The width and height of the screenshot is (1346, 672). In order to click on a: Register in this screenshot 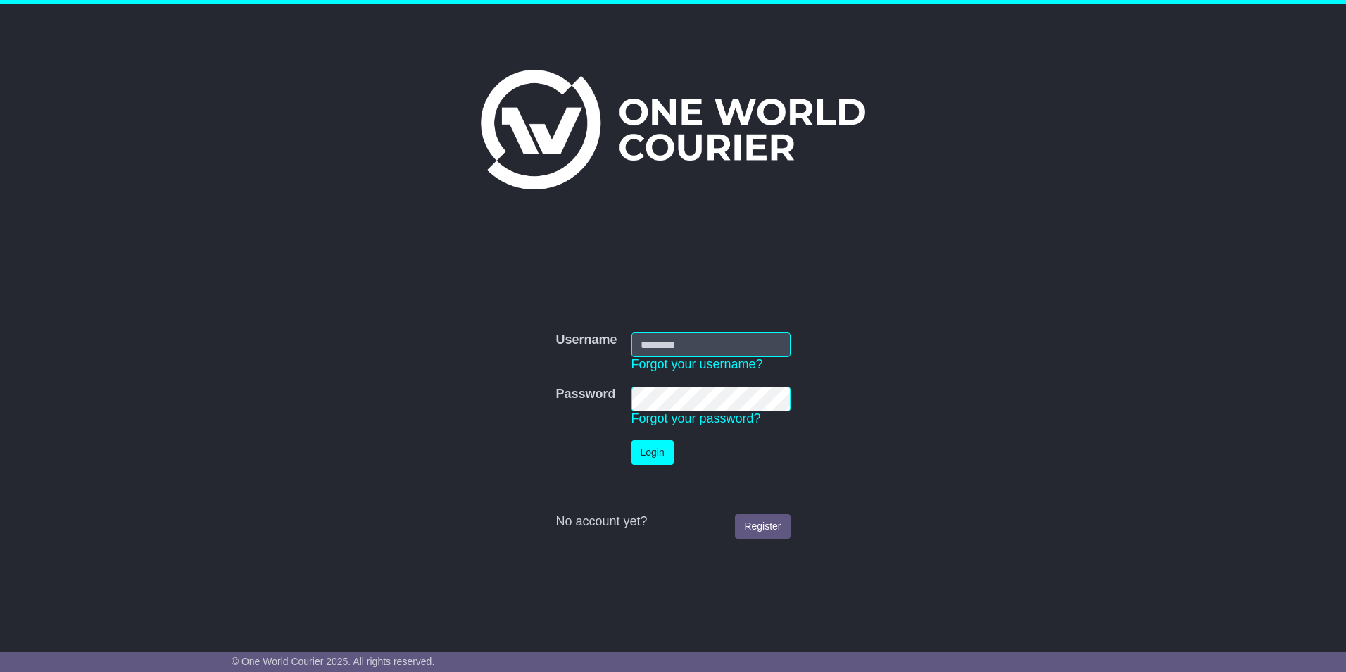, I will do `click(762, 526)`.